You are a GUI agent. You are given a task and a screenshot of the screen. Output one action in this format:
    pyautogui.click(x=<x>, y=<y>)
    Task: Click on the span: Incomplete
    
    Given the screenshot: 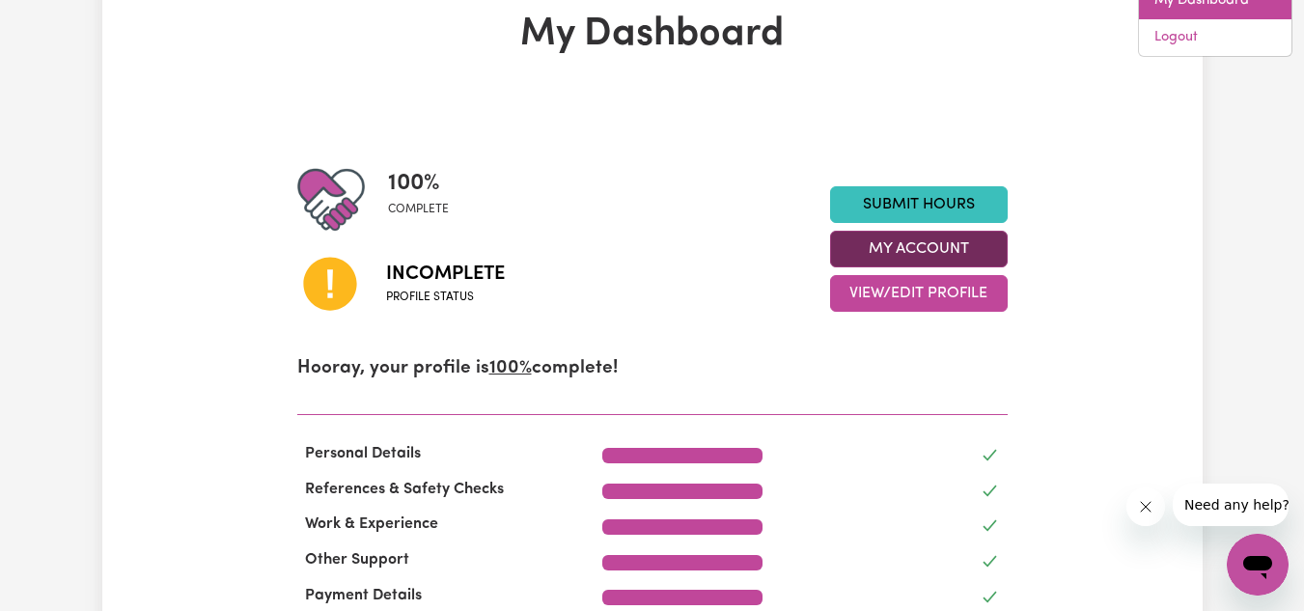 What is the action you would take?
    pyautogui.click(x=445, y=274)
    